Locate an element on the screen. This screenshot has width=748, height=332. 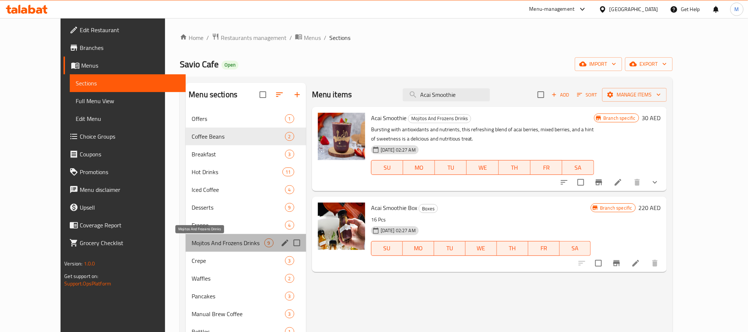
div: Offers1 is located at coordinates (246, 119).